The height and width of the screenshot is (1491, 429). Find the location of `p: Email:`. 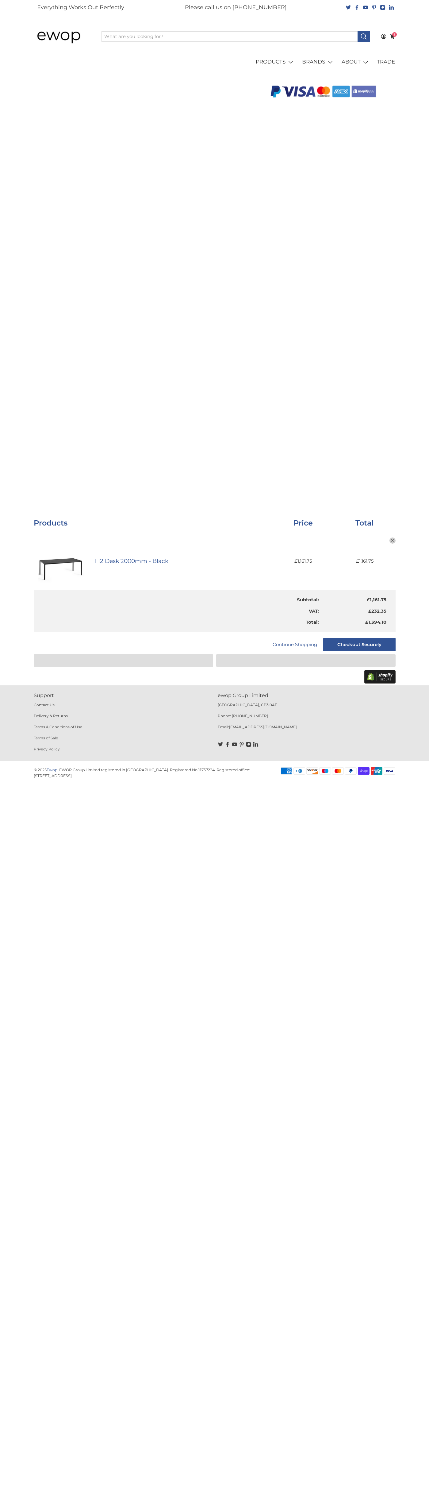

p: Email: is located at coordinates (307, 730).